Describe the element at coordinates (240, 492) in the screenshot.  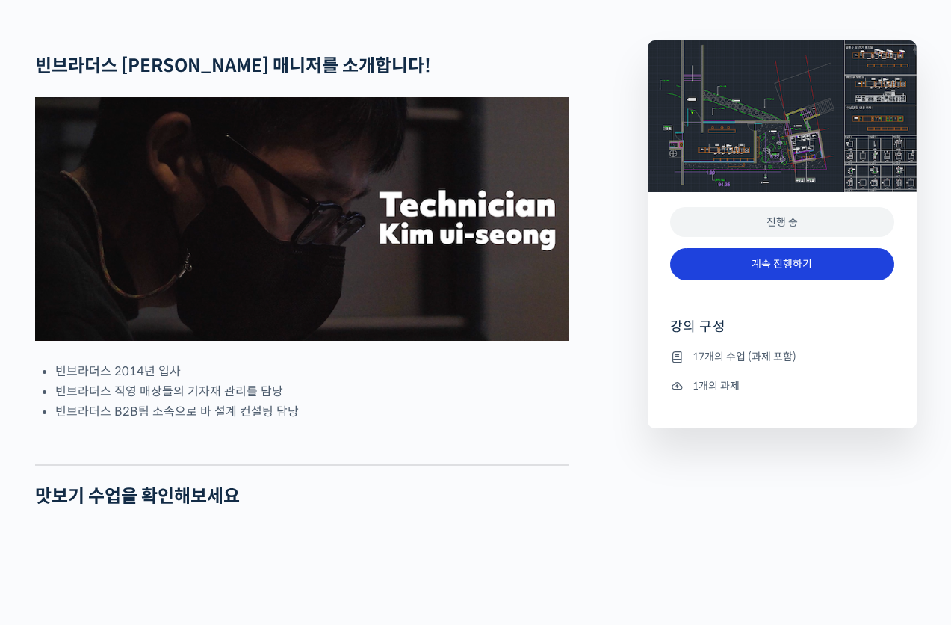
I see `a: 설정` at that location.